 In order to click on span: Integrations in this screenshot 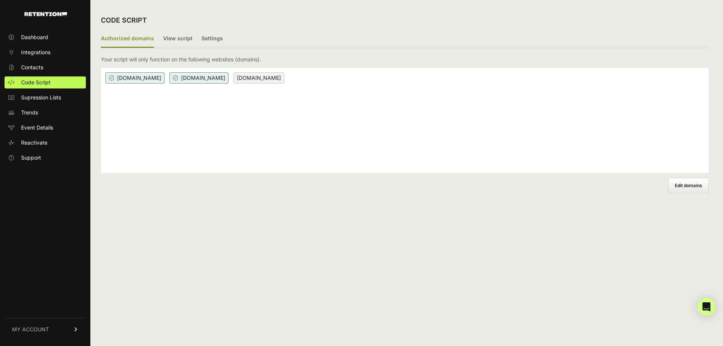, I will do `click(36, 52)`.